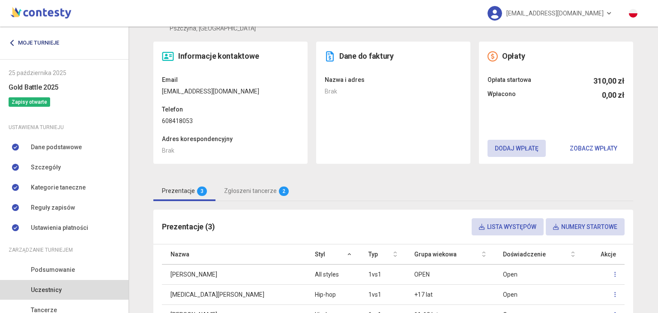 The image size is (658, 313). I want to click on button: Dodaj wpłatę, so click(517, 148).